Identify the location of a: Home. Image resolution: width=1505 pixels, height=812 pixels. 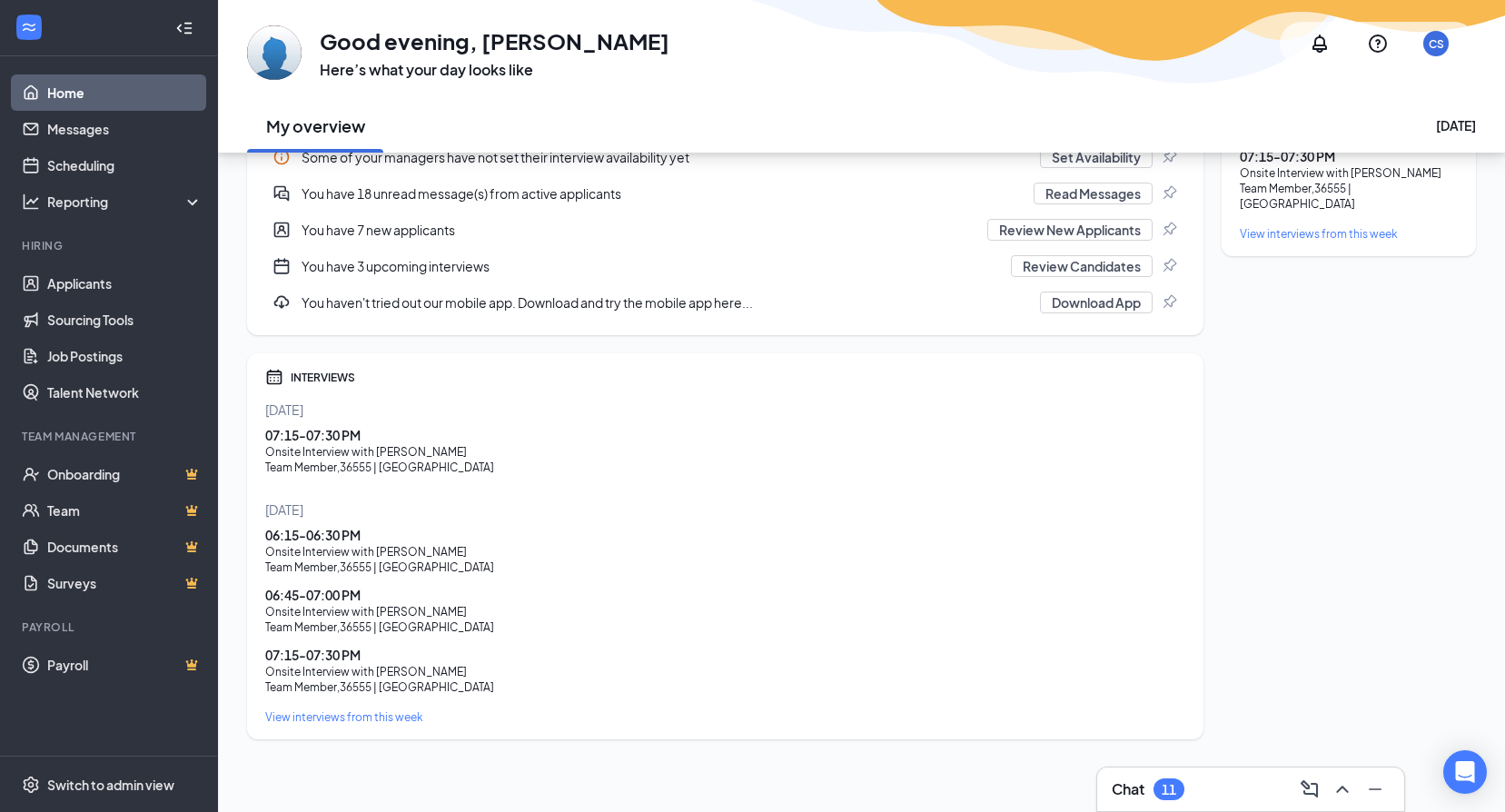
(125, 93).